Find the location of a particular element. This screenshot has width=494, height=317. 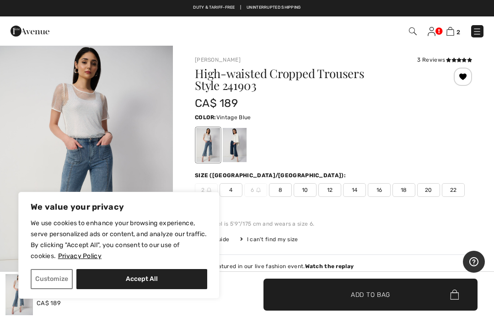

button: Add to Bag is located at coordinates (370, 295).